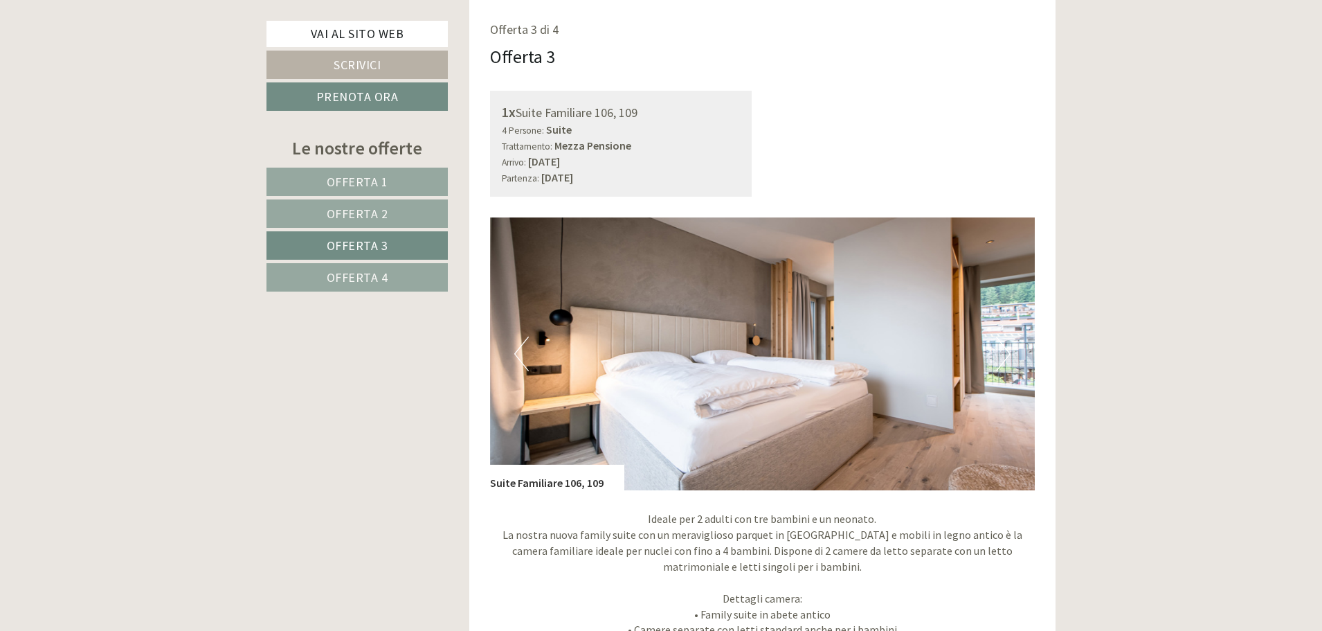 This screenshot has width=1322, height=631. What do you see at coordinates (523, 56) in the screenshot?
I see `div: Offerta 3` at bounding box center [523, 56].